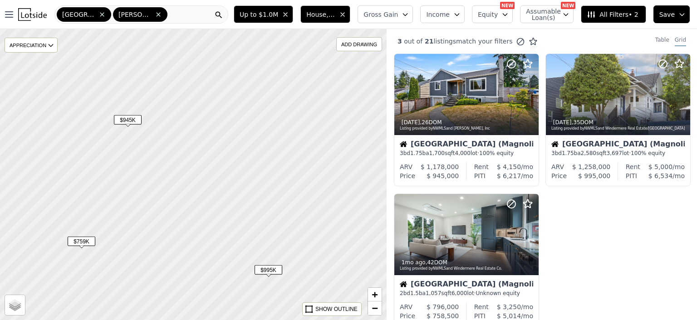  Describe the element at coordinates (509, 167) in the screenshot. I see `span: $ 4,150` at that location.